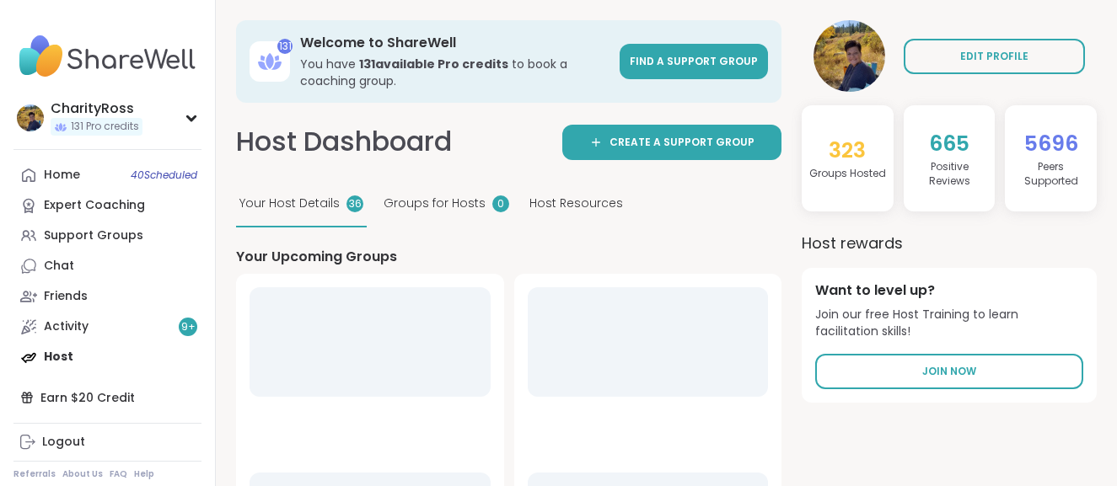 Image resolution: width=1117 pixels, height=486 pixels. I want to click on a: FAQ, so click(118, 474).